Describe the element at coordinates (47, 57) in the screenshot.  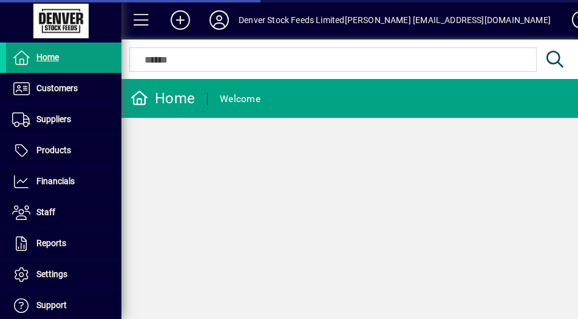
I see `span: Home` at that location.